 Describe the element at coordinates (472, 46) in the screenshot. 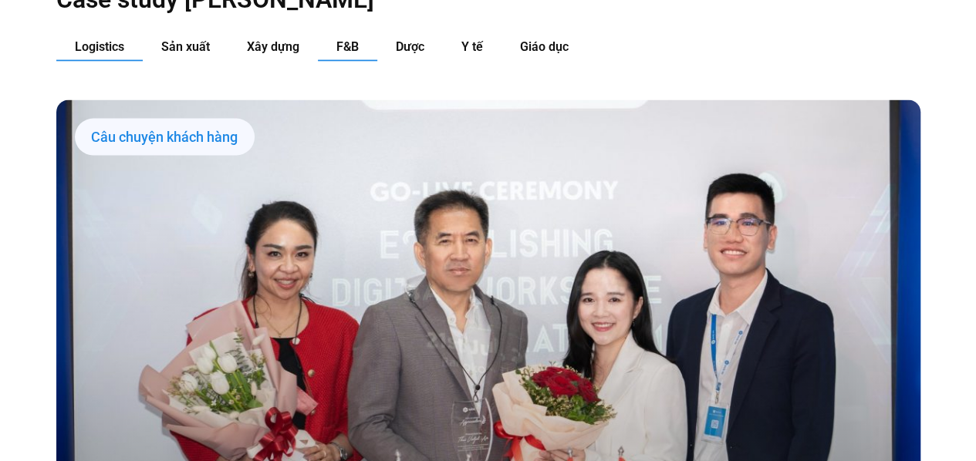

I see `span: Y tế` at that location.